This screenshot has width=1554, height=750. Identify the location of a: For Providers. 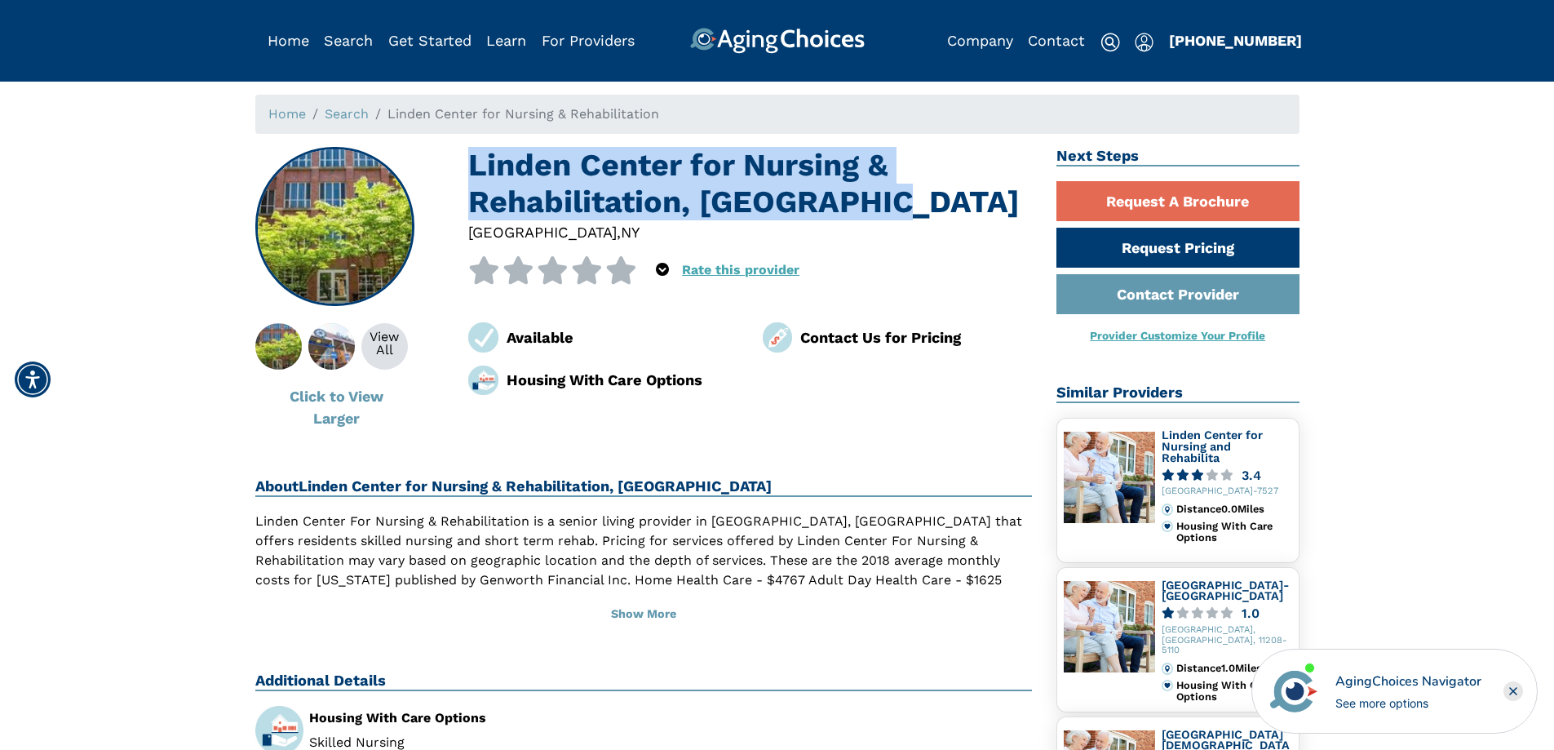
(588, 40).